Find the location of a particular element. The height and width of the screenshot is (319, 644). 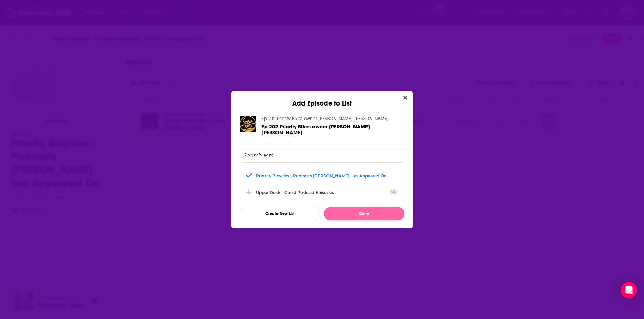

img: Ep 202 Priority Bikes owner Connor Swegle is located at coordinates (248, 124).